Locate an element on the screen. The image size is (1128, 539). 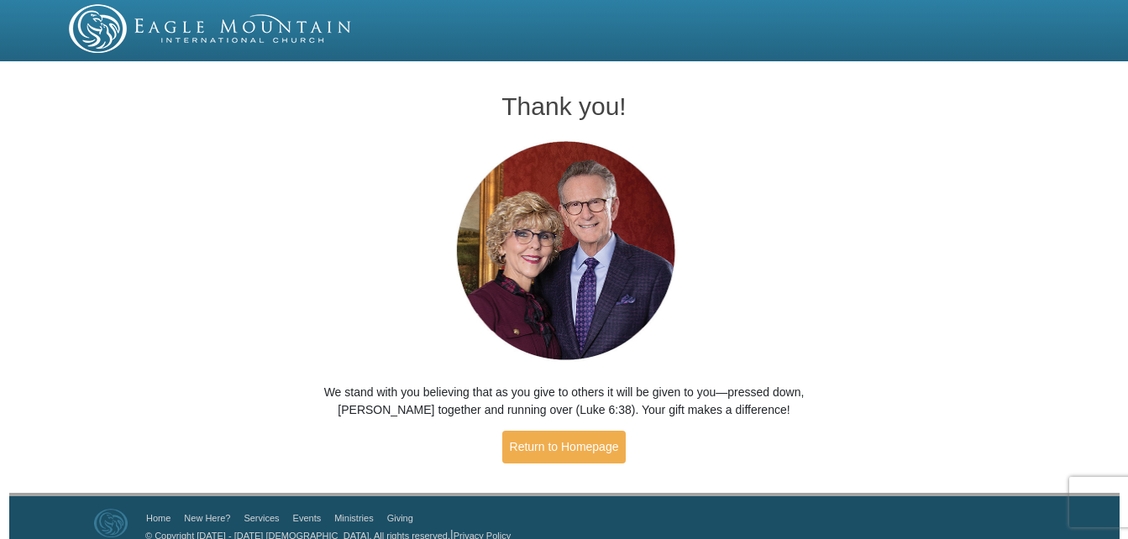
a: Services is located at coordinates (261, 518).